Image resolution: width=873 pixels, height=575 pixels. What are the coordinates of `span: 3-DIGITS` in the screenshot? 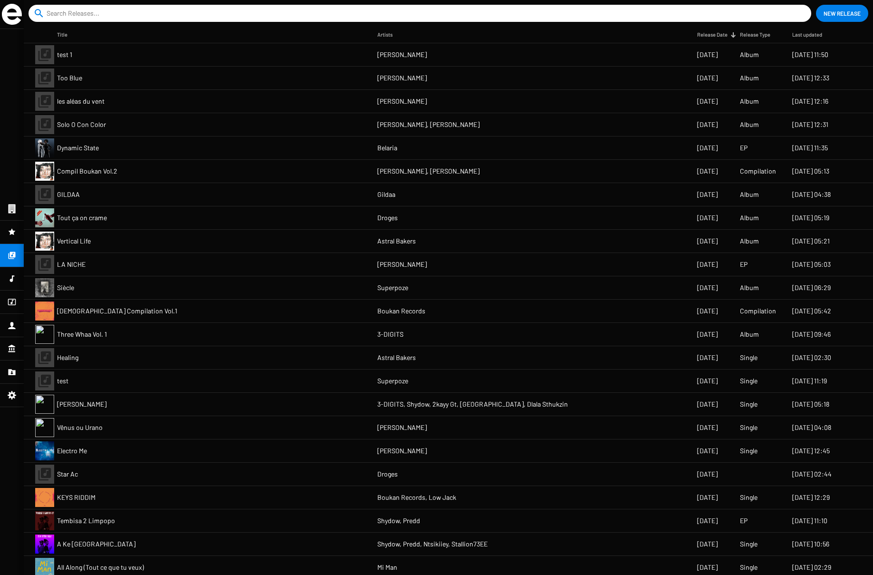 It's located at (390, 334).